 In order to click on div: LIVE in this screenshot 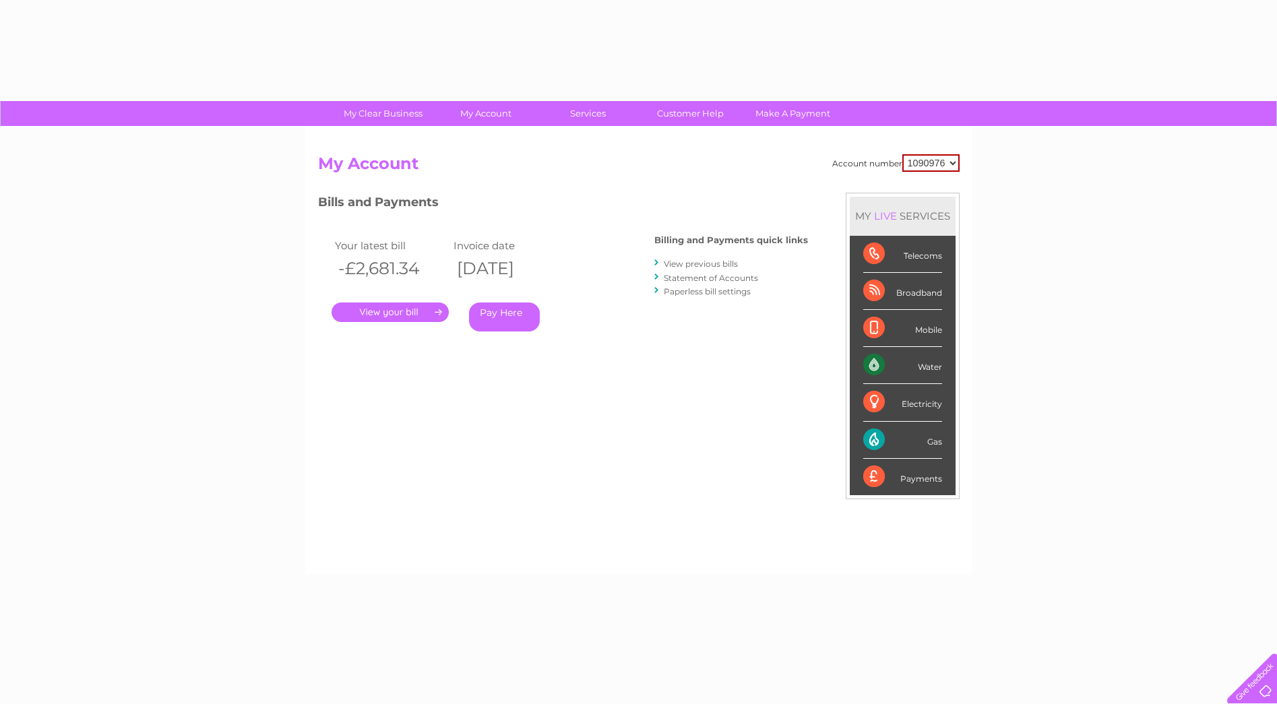, I will do `click(885, 216)`.